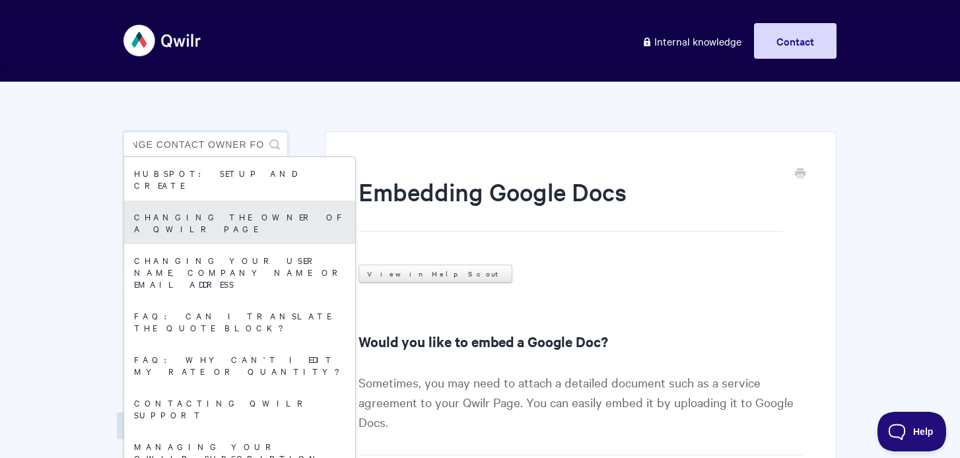 This screenshot has height=458, width=960. Describe the element at coordinates (570, 203) in the screenshot. I see `h1: Embedding Google Docs` at that location.